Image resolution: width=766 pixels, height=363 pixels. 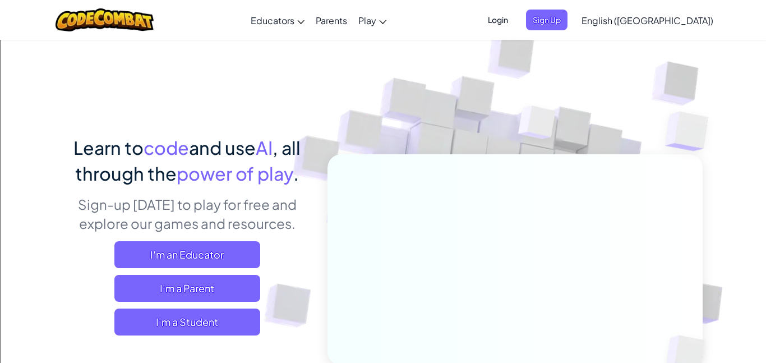 I want to click on button: Sign Up, so click(x=547, y=20).